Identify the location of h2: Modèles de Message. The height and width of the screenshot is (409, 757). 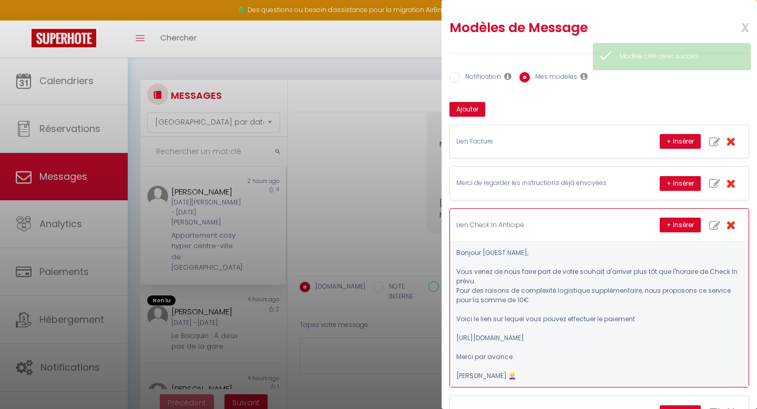
(572, 28).